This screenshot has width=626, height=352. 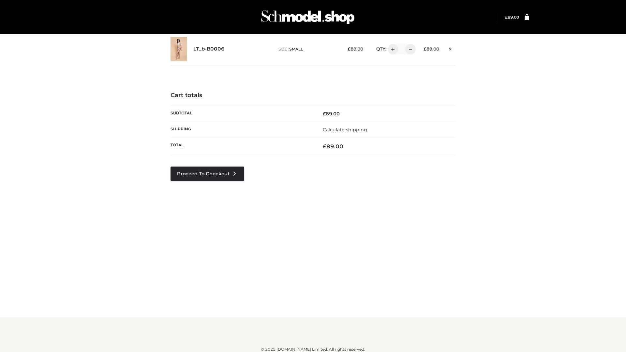 What do you see at coordinates (207, 174) in the screenshot?
I see `a: Proceed to Checkout` at bounding box center [207, 174].